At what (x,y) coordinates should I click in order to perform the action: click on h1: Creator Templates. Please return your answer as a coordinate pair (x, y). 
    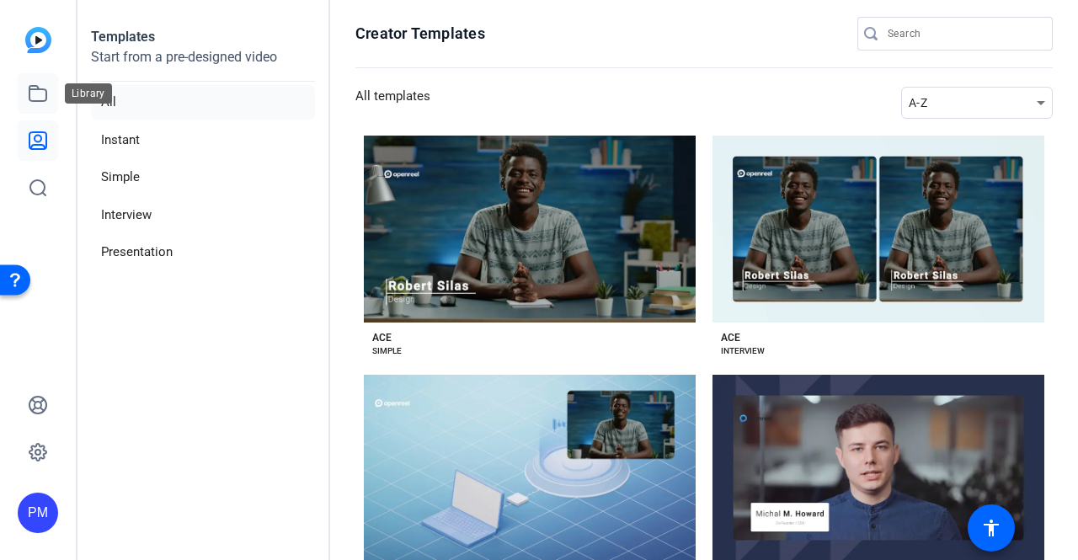
    Looking at the image, I should click on (420, 34).